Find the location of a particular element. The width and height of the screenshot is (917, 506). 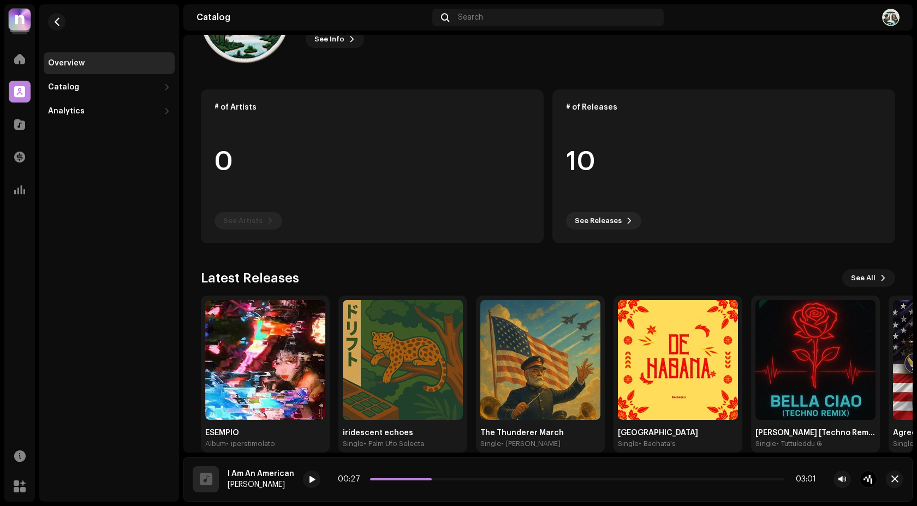

re-o-card-data: # of Artists is located at coordinates (372, 166).